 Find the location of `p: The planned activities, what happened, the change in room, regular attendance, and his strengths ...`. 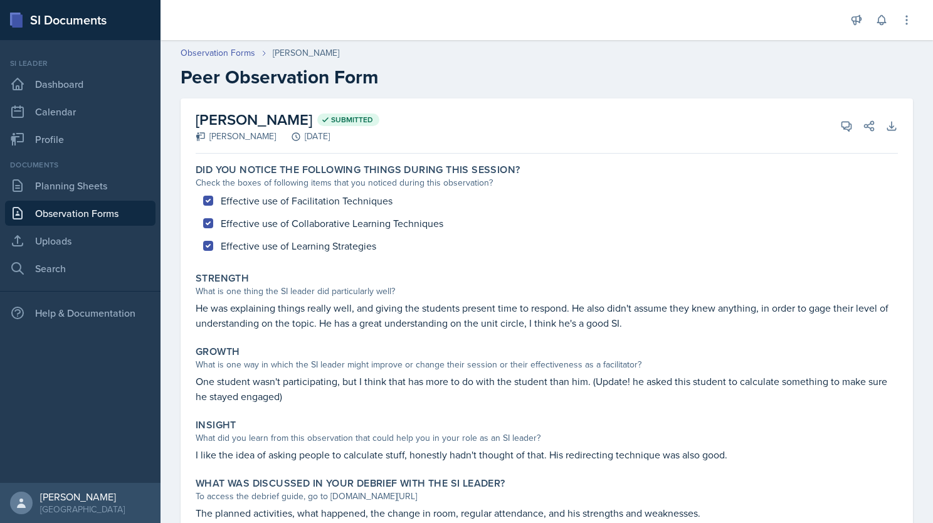

p: The planned activities, what happened, the change in room, regular attendance, and his strengths ... is located at coordinates (546, 513).